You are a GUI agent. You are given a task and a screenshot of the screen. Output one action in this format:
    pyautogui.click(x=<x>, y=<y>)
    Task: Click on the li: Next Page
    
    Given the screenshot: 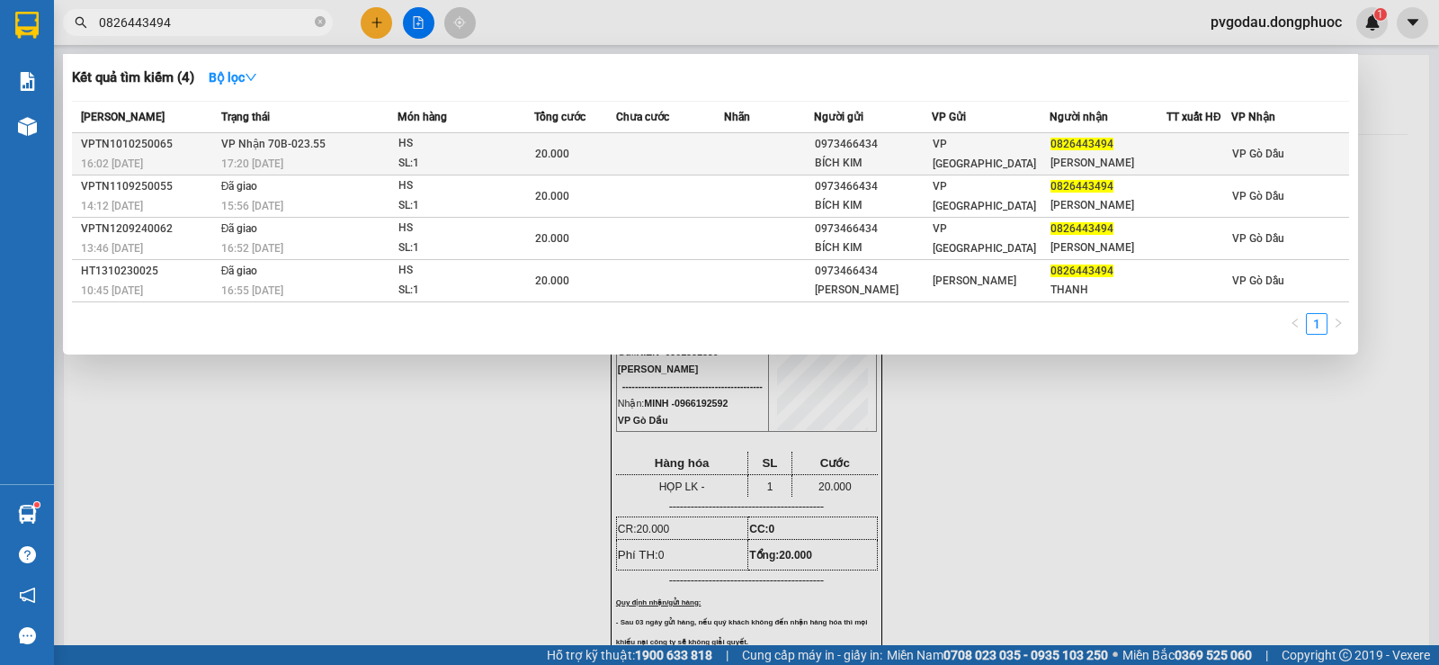 What is the action you would take?
    pyautogui.click(x=1339, y=324)
    